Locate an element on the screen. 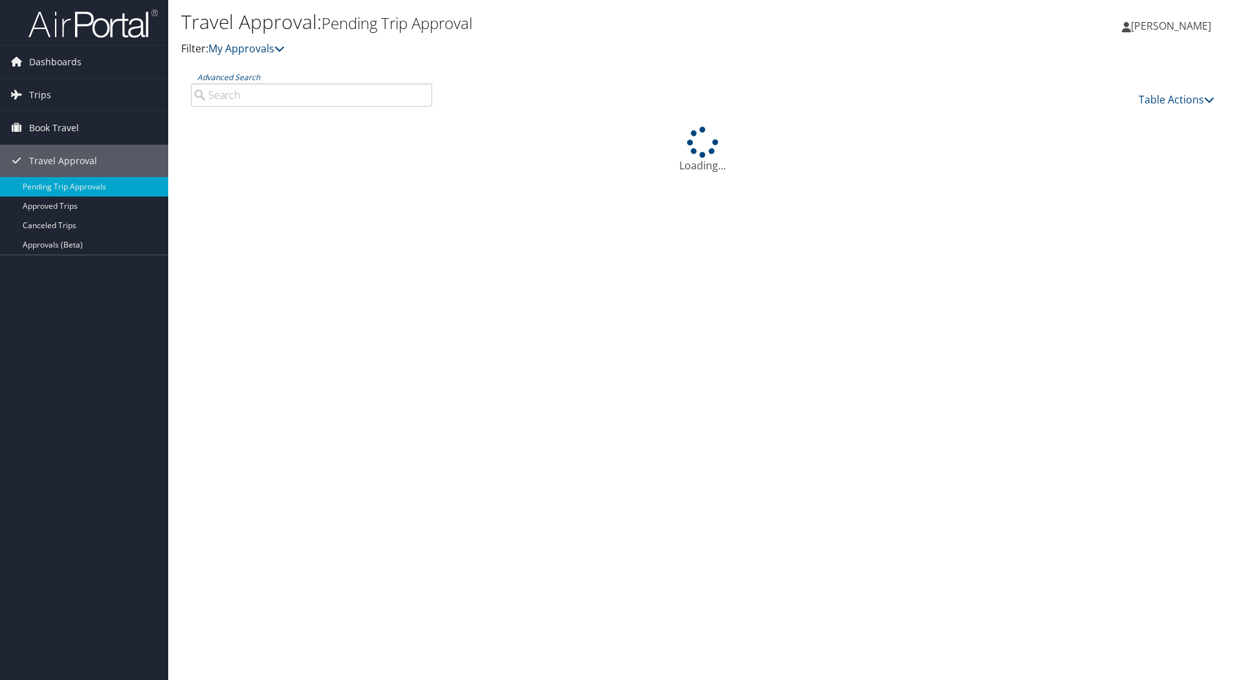 The image size is (1237, 680). span: Trips is located at coordinates (40, 95).